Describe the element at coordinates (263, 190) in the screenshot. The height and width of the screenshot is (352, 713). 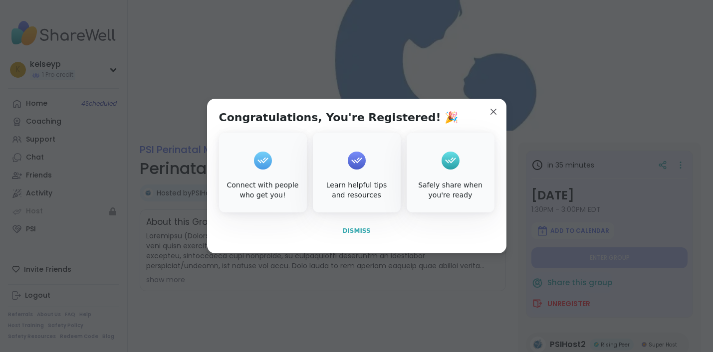
I see `div: Connect with people who get you!` at that location.